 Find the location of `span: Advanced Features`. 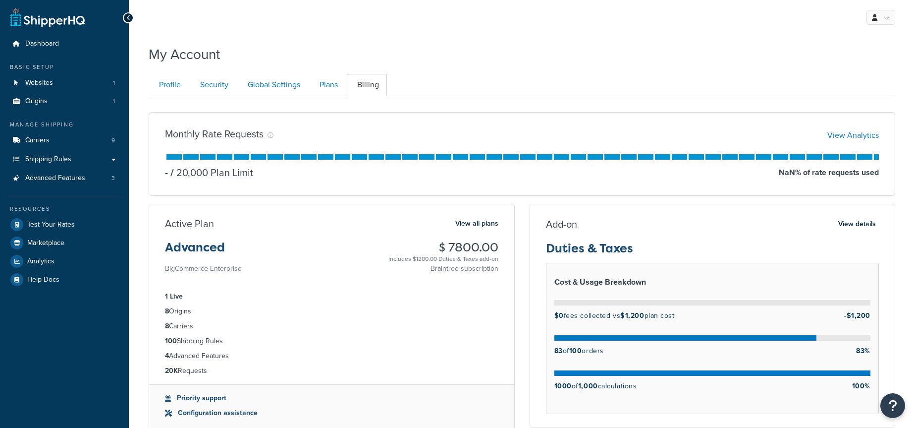

span: Advanced Features is located at coordinates (55, 178).